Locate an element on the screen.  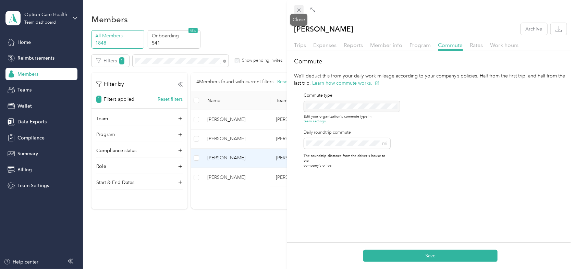
span: Trips is located at coordinates (300, 45).